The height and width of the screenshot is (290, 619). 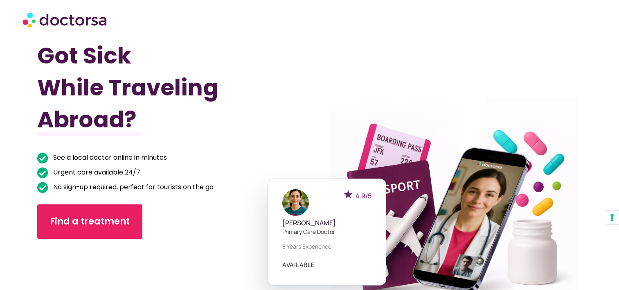 I want to click on span: AVAILABLE, so click(x=299, y=264).